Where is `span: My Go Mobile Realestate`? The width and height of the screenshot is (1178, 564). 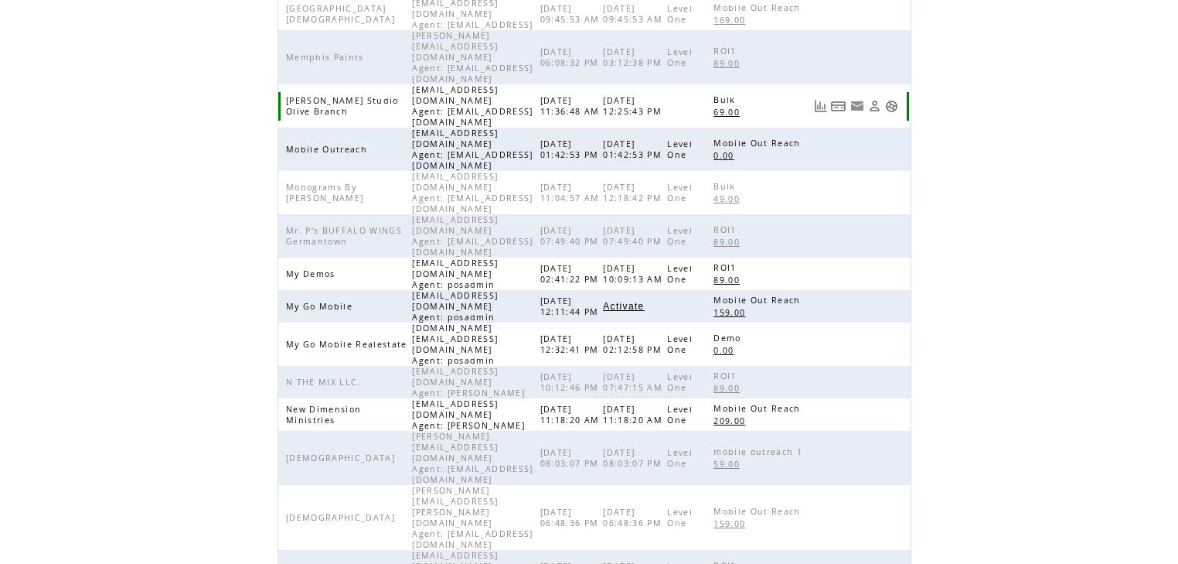 span: My Go Mobile Realestate is located at coordinates (349, 344).